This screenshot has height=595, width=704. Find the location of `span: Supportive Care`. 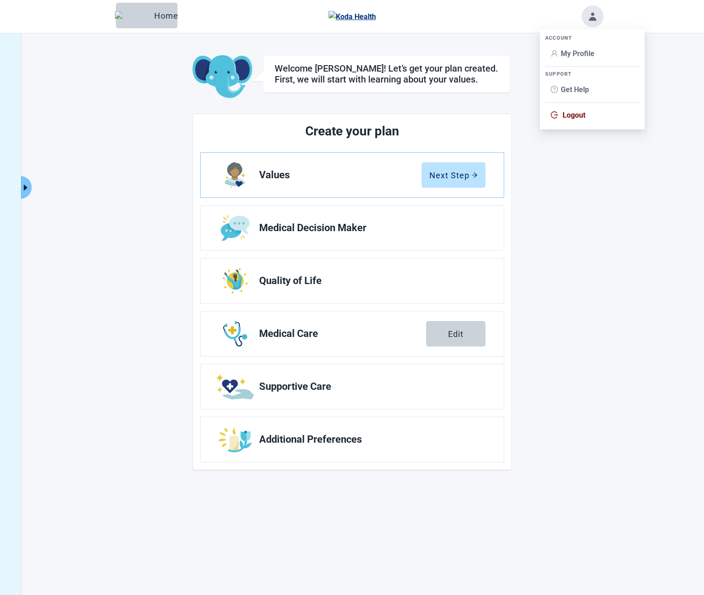

span: Supportive Care is located at coordinates (369, 387).